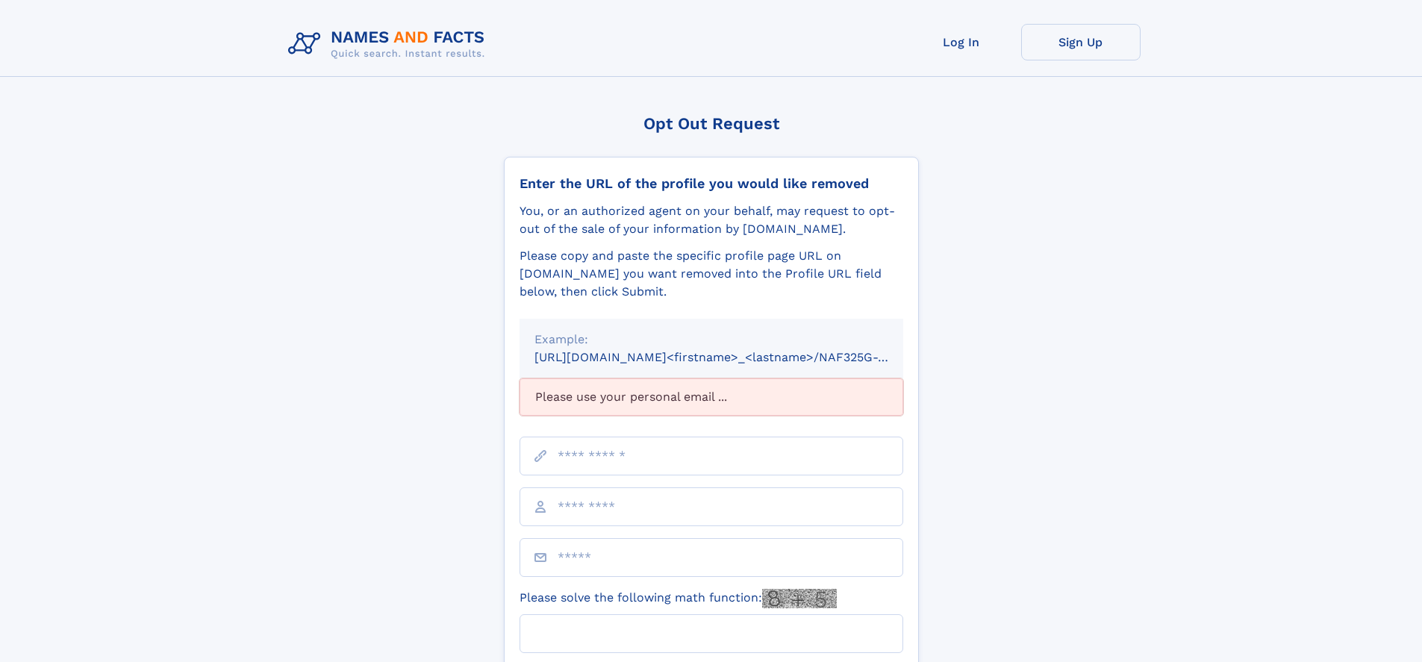  I want to click on a: Sign Up, so click(1081, 42).